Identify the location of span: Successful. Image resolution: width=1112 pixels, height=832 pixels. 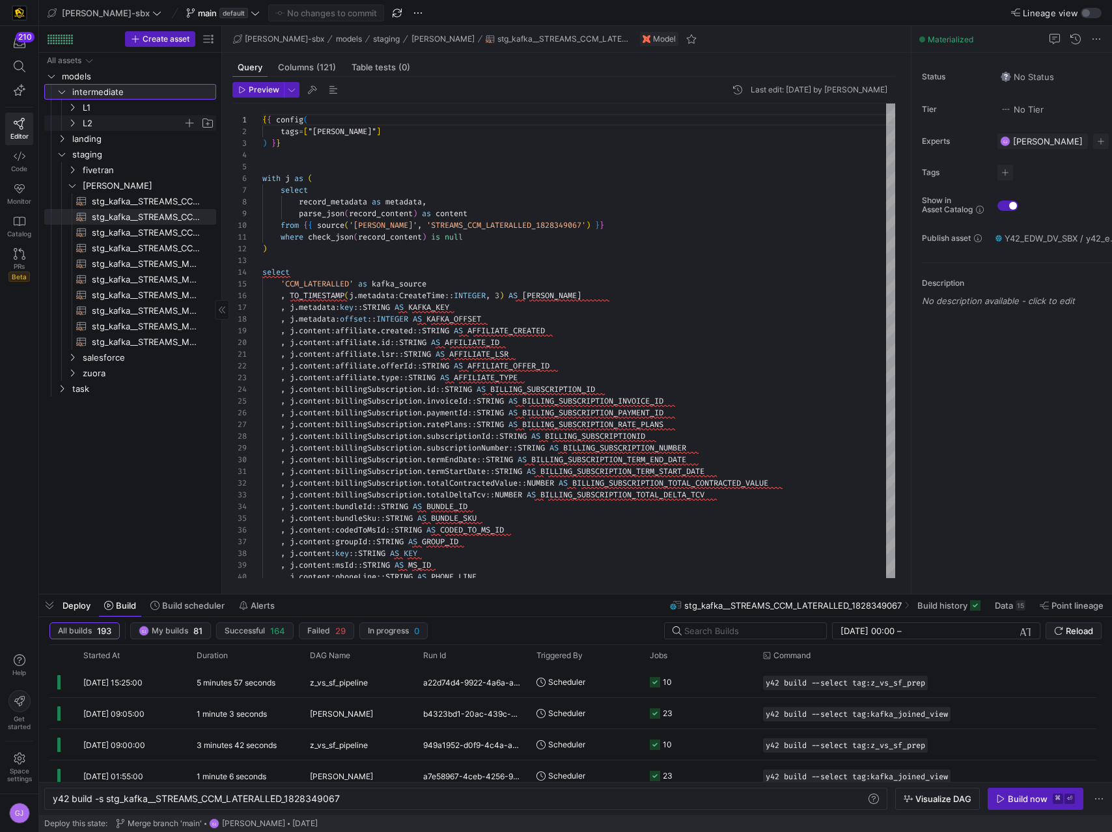
(245, 631).